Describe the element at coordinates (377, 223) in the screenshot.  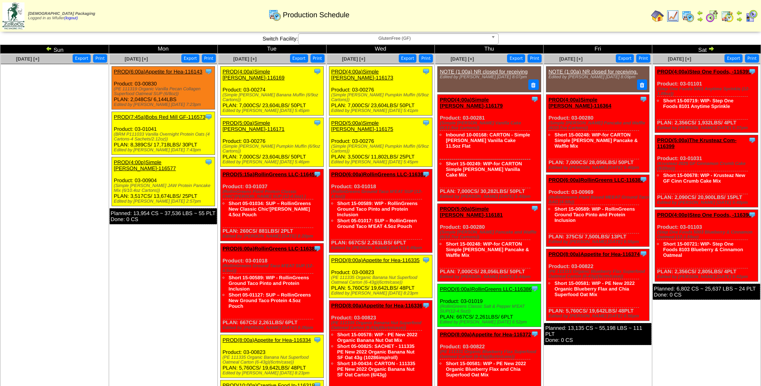
I see `a: Short 05-01017: SUP – RollinGreen Ground Taco M'EAT 4.5oz Pouch` at that location.